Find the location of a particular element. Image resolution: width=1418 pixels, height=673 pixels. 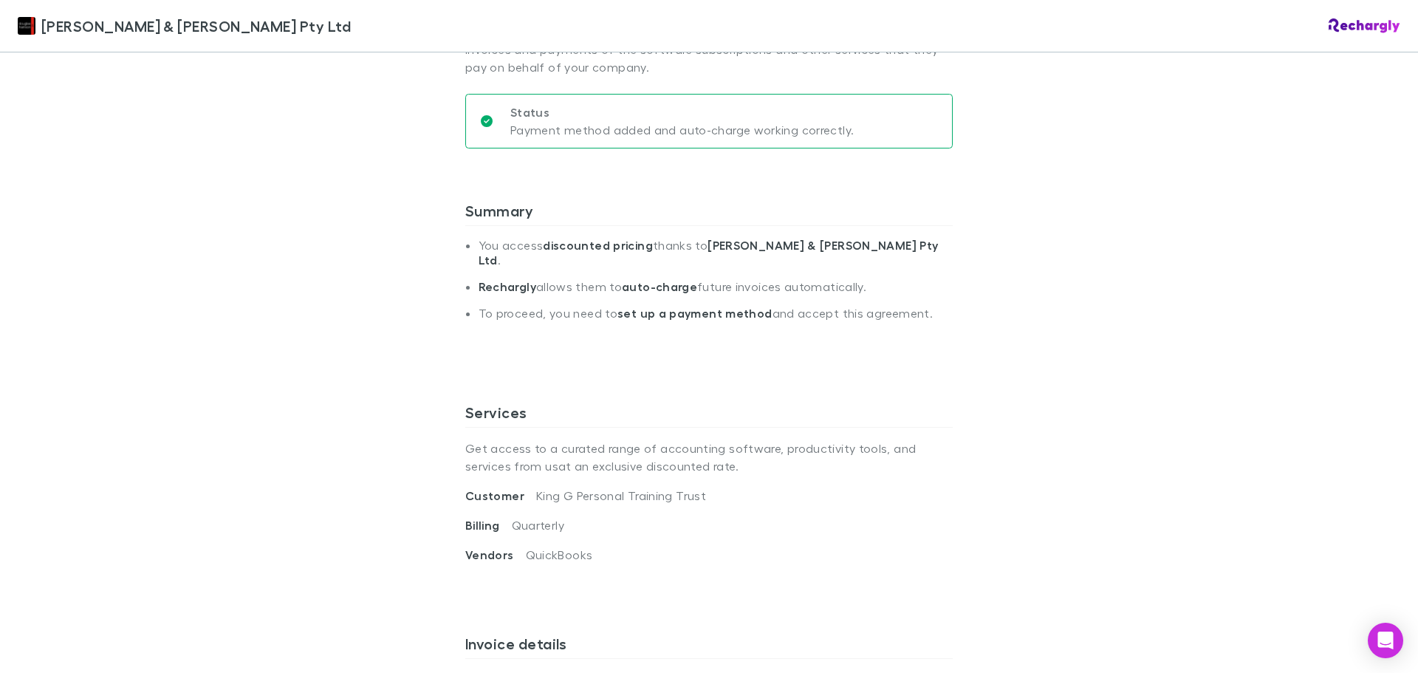

span: King G Personal Training Trust is located at coordinates (621, 495).